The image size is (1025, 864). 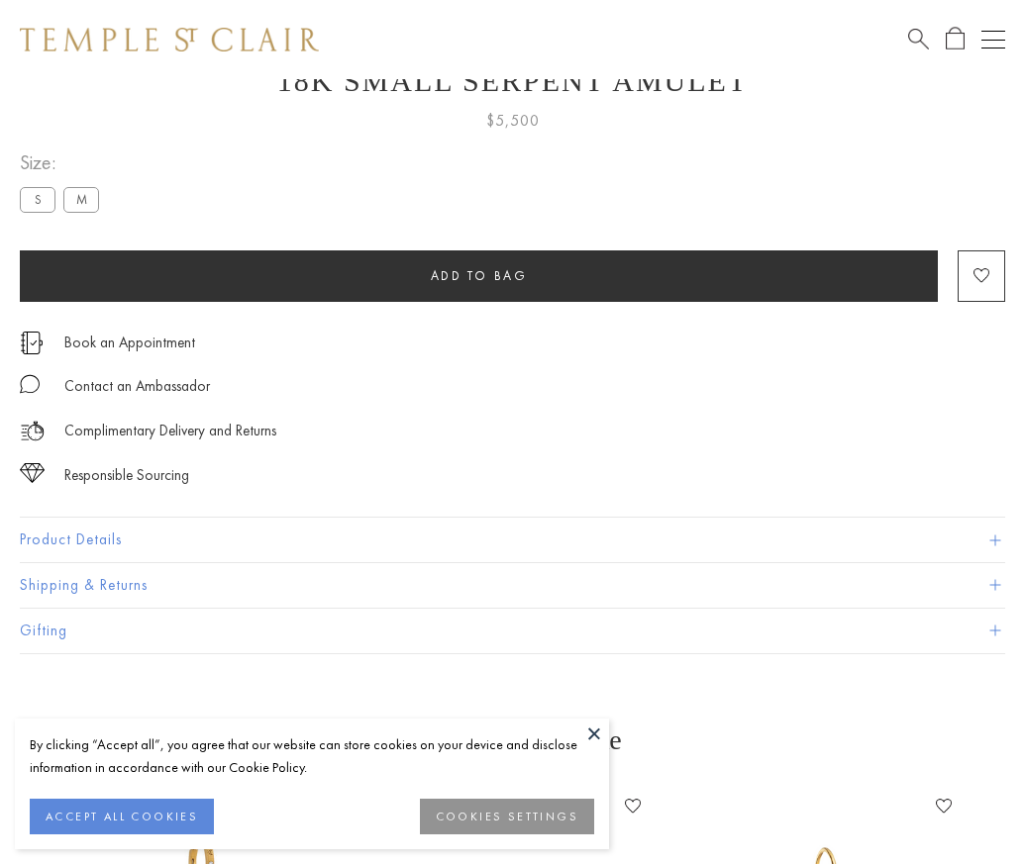 I want to click on span: Size:, so click(x=63, y=162).